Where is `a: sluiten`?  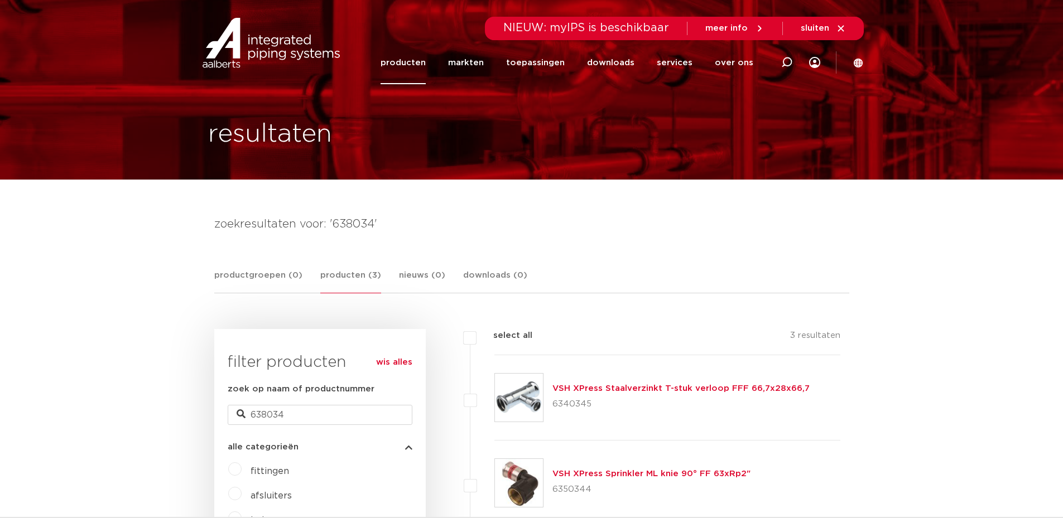
a: sluiten is located at coordinates (823, 28).